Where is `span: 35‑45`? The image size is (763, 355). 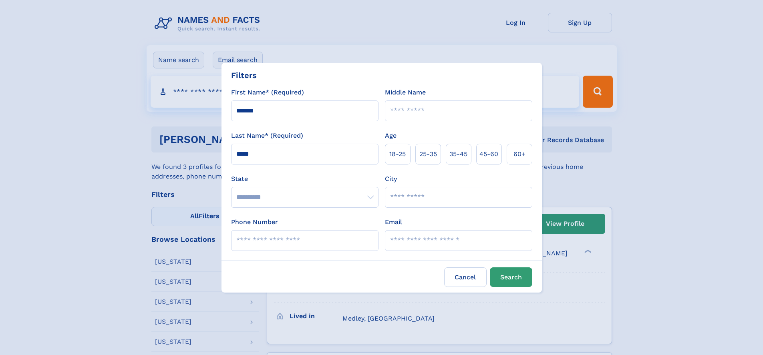 span: 35‑45 is located at coordinates (458, 154).